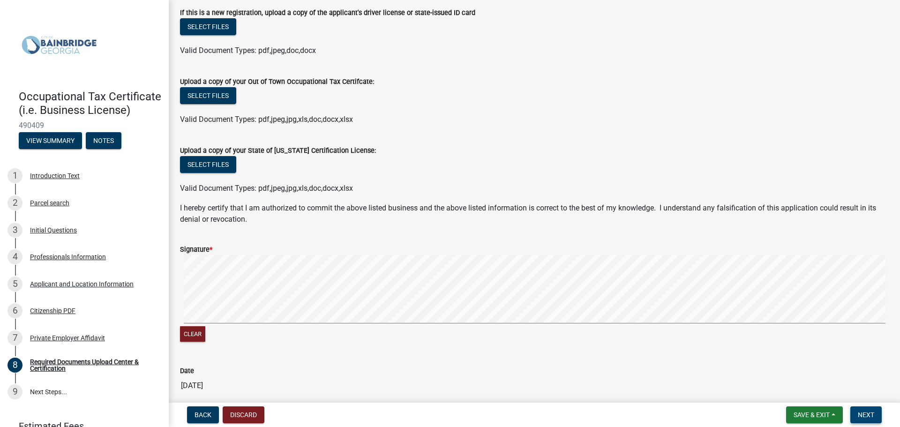  What do you see at coordinates (50, 141) in the screenshot?
I see `wm-modal-confirm: Summary` at bounding box center [50, 141].